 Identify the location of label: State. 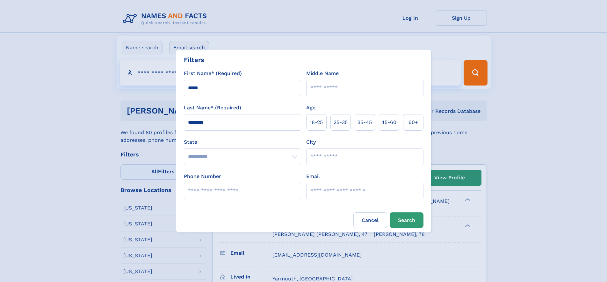
(242, 142).